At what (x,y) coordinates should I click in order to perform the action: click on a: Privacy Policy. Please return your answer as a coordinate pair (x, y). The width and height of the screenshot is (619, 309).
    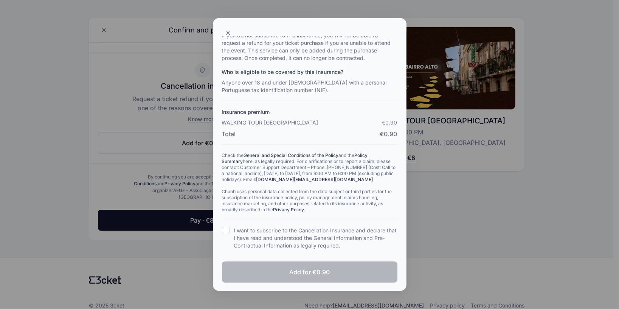
    Looking at the image, I should click on (289, 210).